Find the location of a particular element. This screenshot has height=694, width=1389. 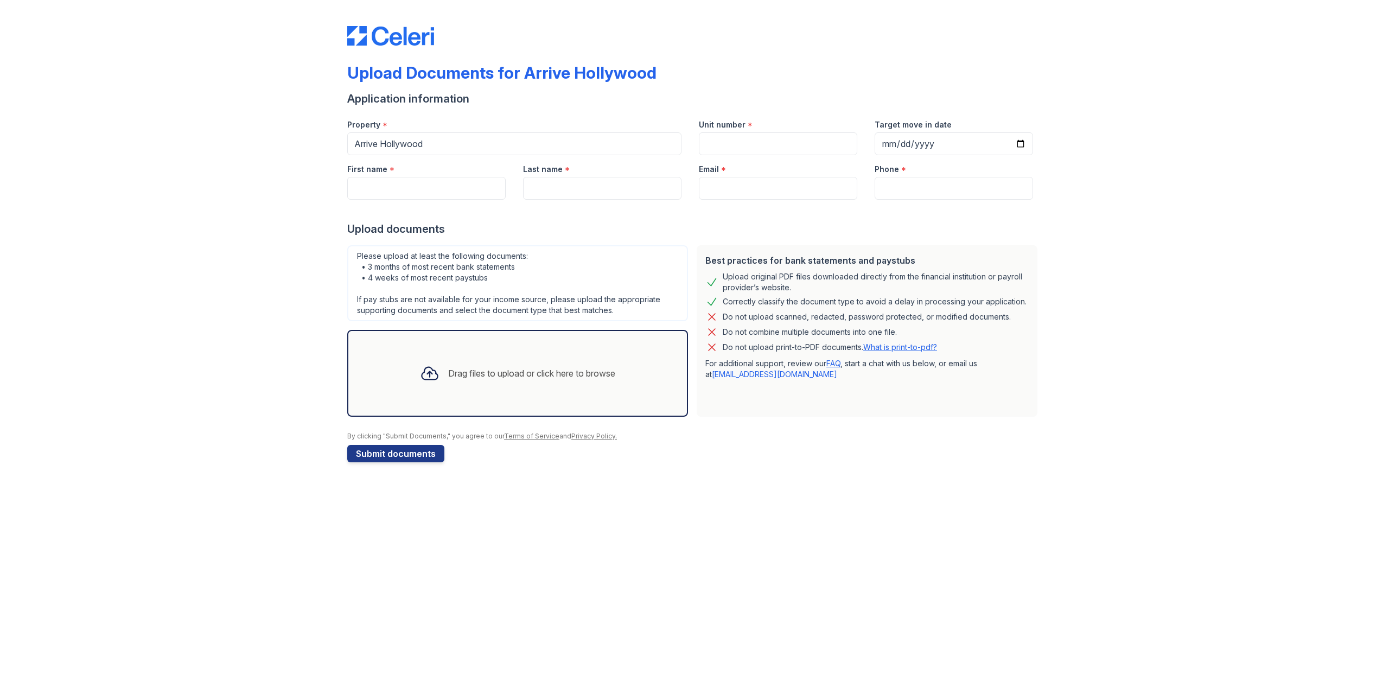

div: Upload documents is located at coordinates (694, 229).